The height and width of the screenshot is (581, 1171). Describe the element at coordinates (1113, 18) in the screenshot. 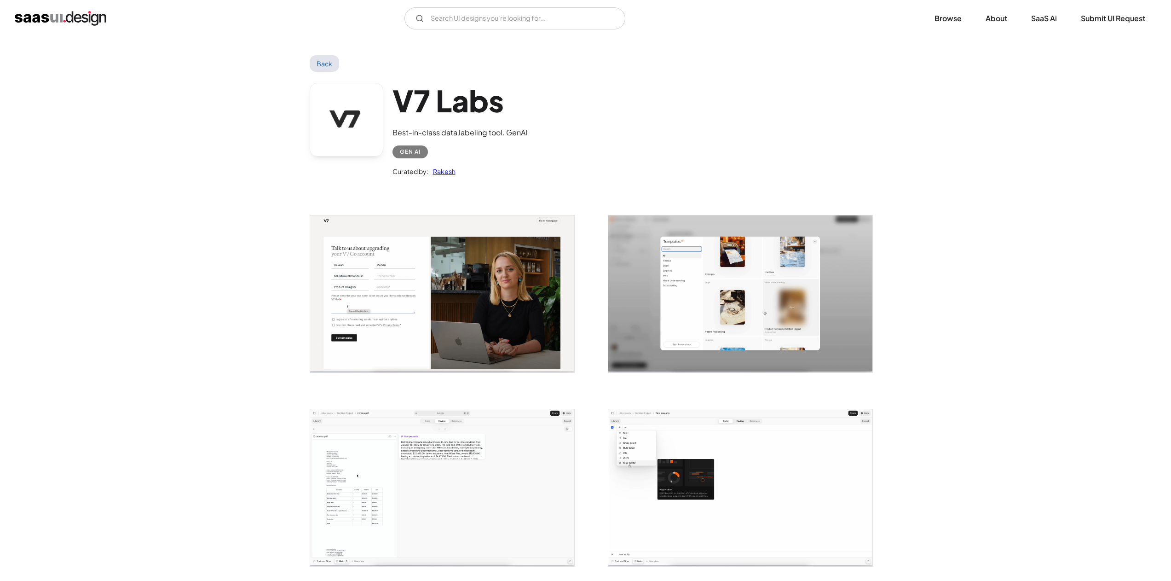

I see `a: Submit UI Request` at that location.